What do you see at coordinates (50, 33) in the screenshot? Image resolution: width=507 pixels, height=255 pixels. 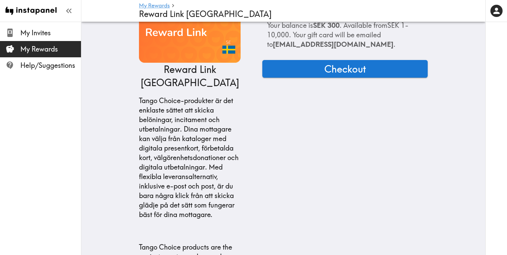 I see `span: My Invites` at bounding box center [50, 33].